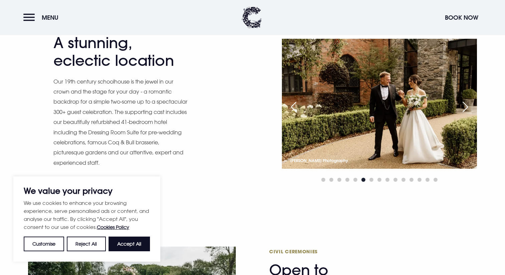 The width and height of the screenshot is (505, 275). I want to click on img: Wedding Venue Northern Ireland, so click(379, 103).